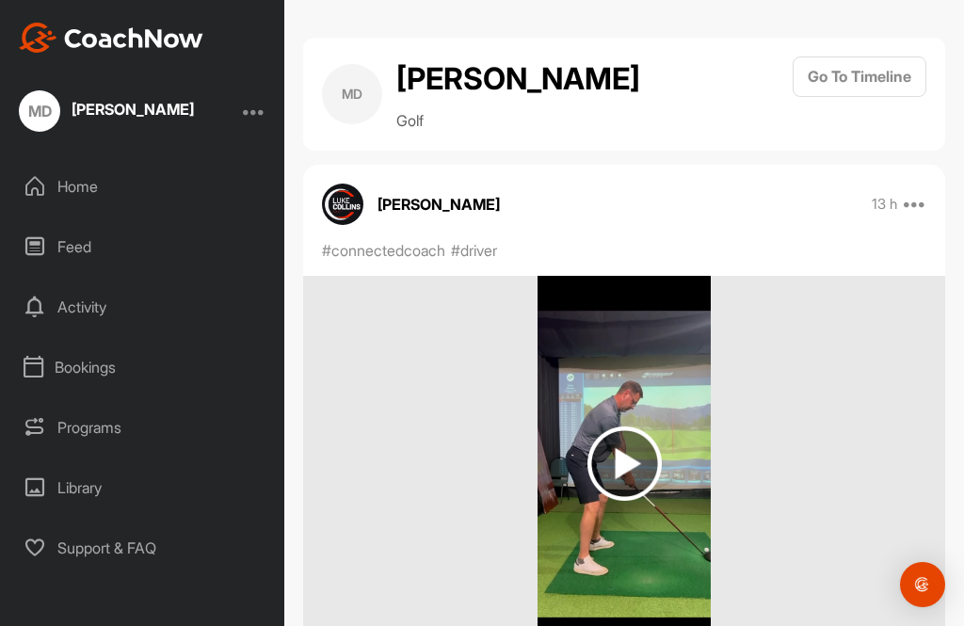 Image resolution: width=964 pixels, height=626 pixels. What do you see at coordinates (860, 94) in the screenshot?
I see `a: Go To Timeline` at bounding box center [860, 94].